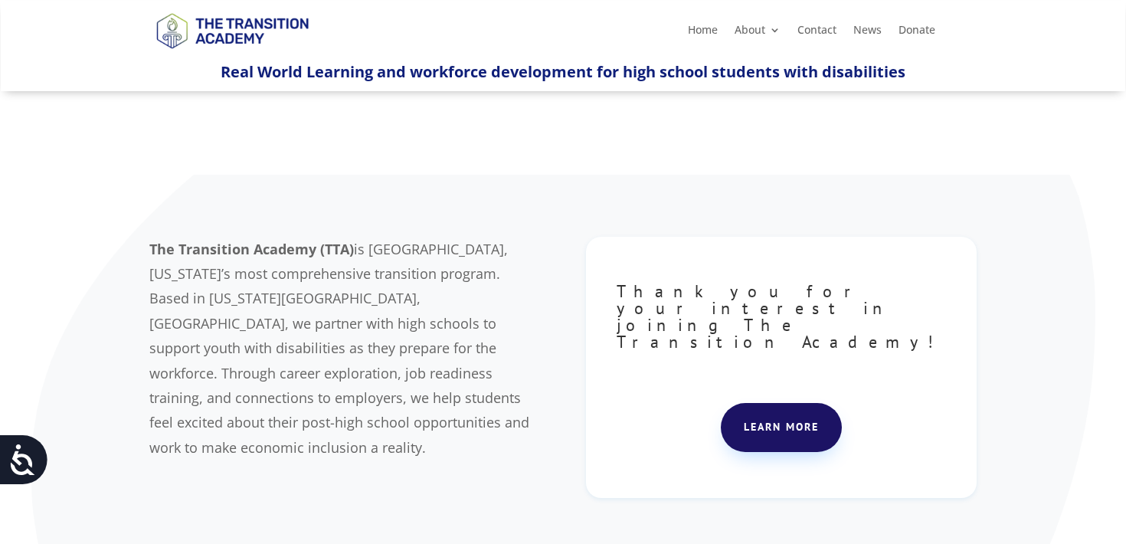 This screenshot has height=544, width=1126. Describe the element at coordinates (780, 316) in the screenshot. I see `span: Thank you for your interest in joining The Transition Academy!` at that location.